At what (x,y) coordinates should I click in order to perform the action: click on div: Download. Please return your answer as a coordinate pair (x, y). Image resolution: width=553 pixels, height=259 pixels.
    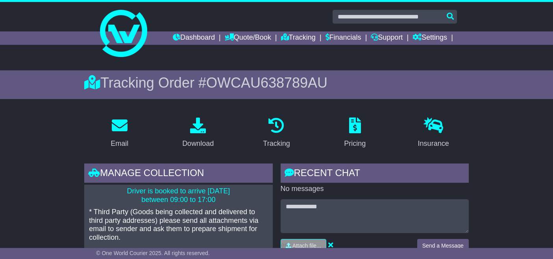
    Looking at the image, I should click on (198, 144).